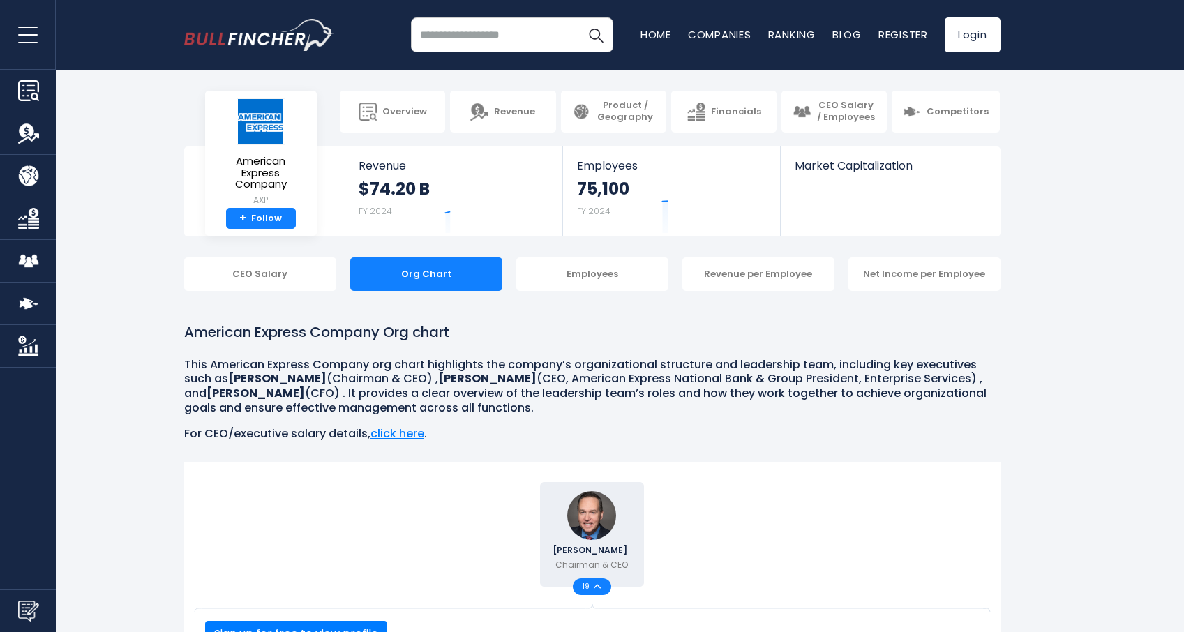  What do you see at coordinates (261, 200) in the screenshot?
I see `small: AXP` at bounding box center [261, 200].